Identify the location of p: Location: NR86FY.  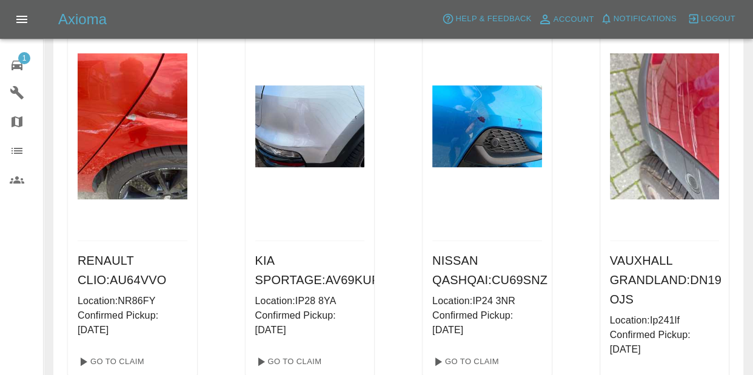
(132, 301).